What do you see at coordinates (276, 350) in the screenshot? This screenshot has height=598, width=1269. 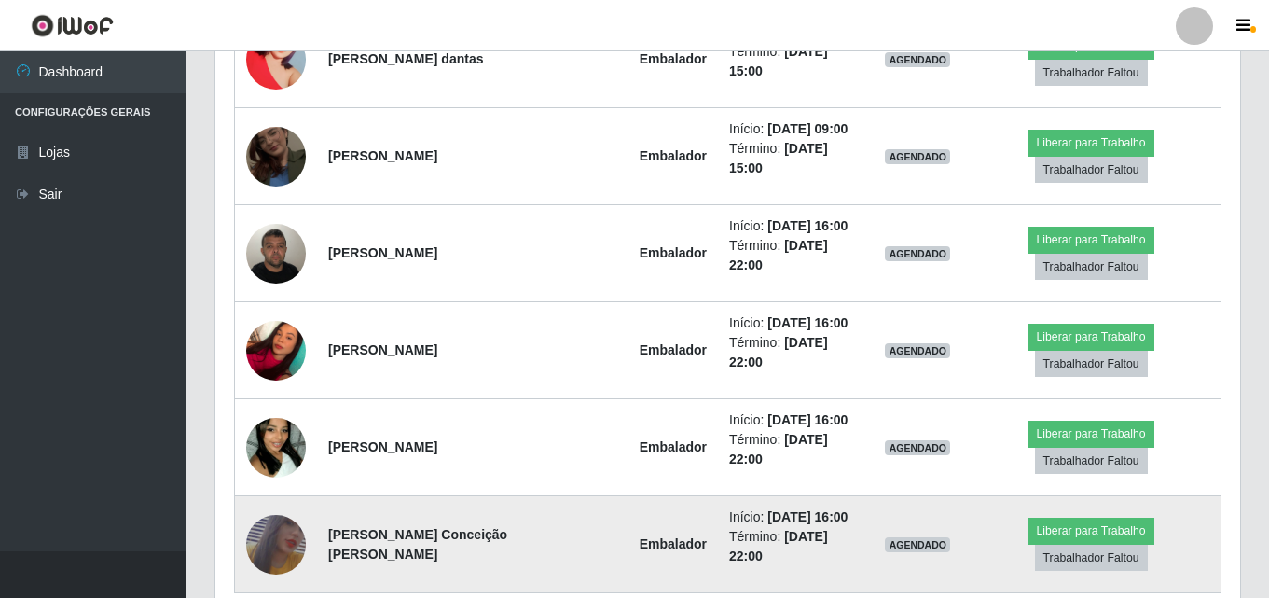 I see `img: 1733184056200.jpeg` at bounding box center [276, 350].